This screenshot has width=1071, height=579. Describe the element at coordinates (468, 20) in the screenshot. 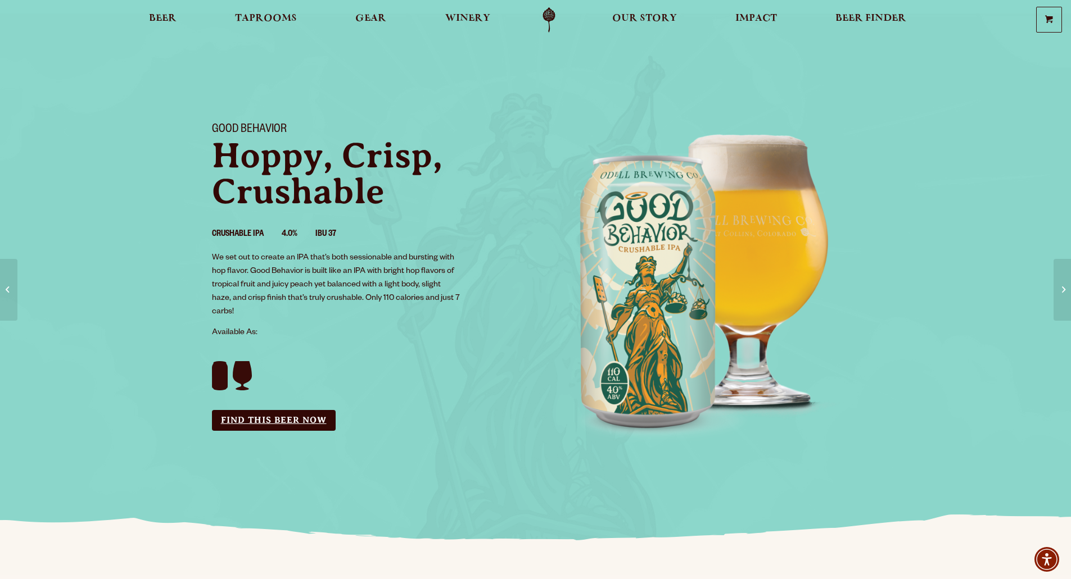

I see `a: Winery` at that location.